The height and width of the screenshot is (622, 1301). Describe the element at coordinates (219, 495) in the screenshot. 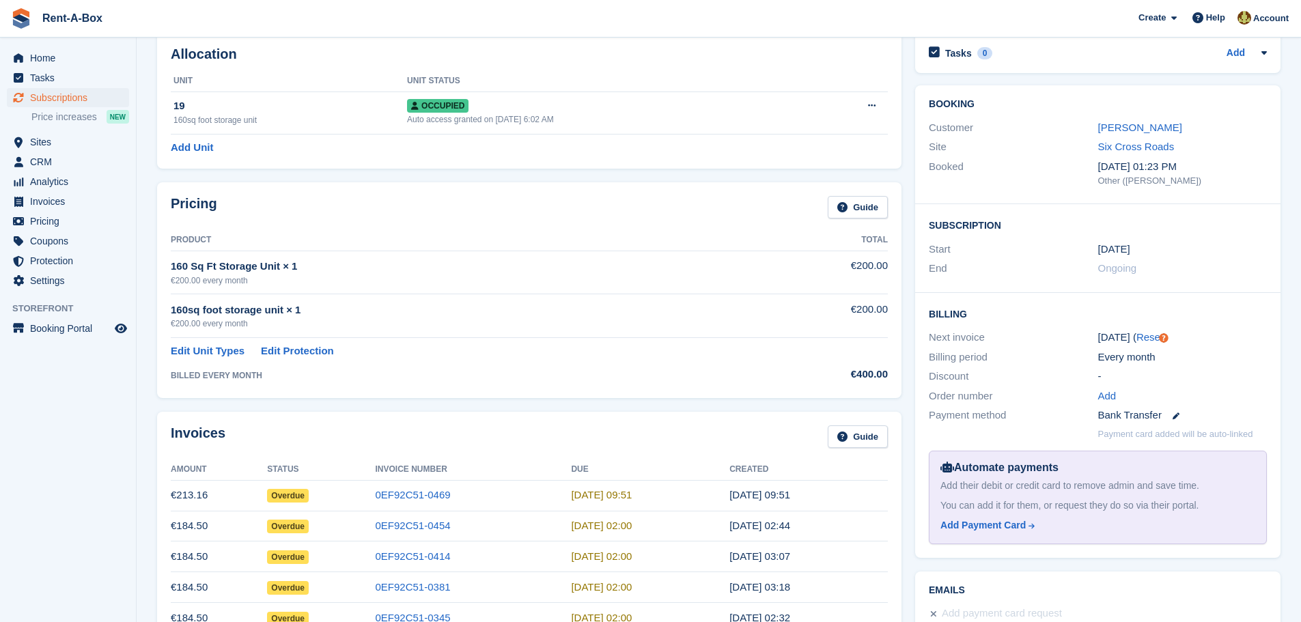

I see `td: €213.16` at that location.